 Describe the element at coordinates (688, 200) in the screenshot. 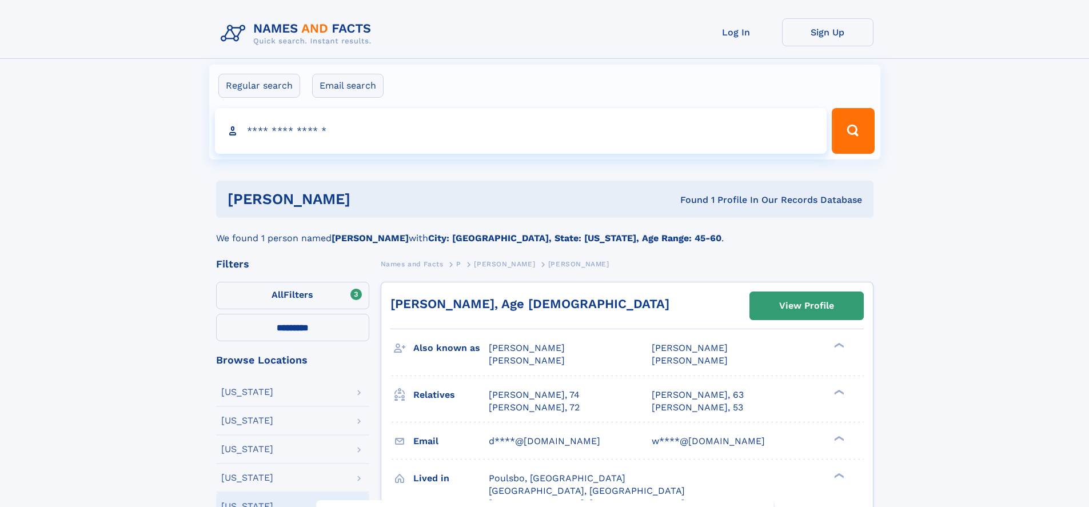

I see `div: Found 1 Profile In Our Records Database` at that location.